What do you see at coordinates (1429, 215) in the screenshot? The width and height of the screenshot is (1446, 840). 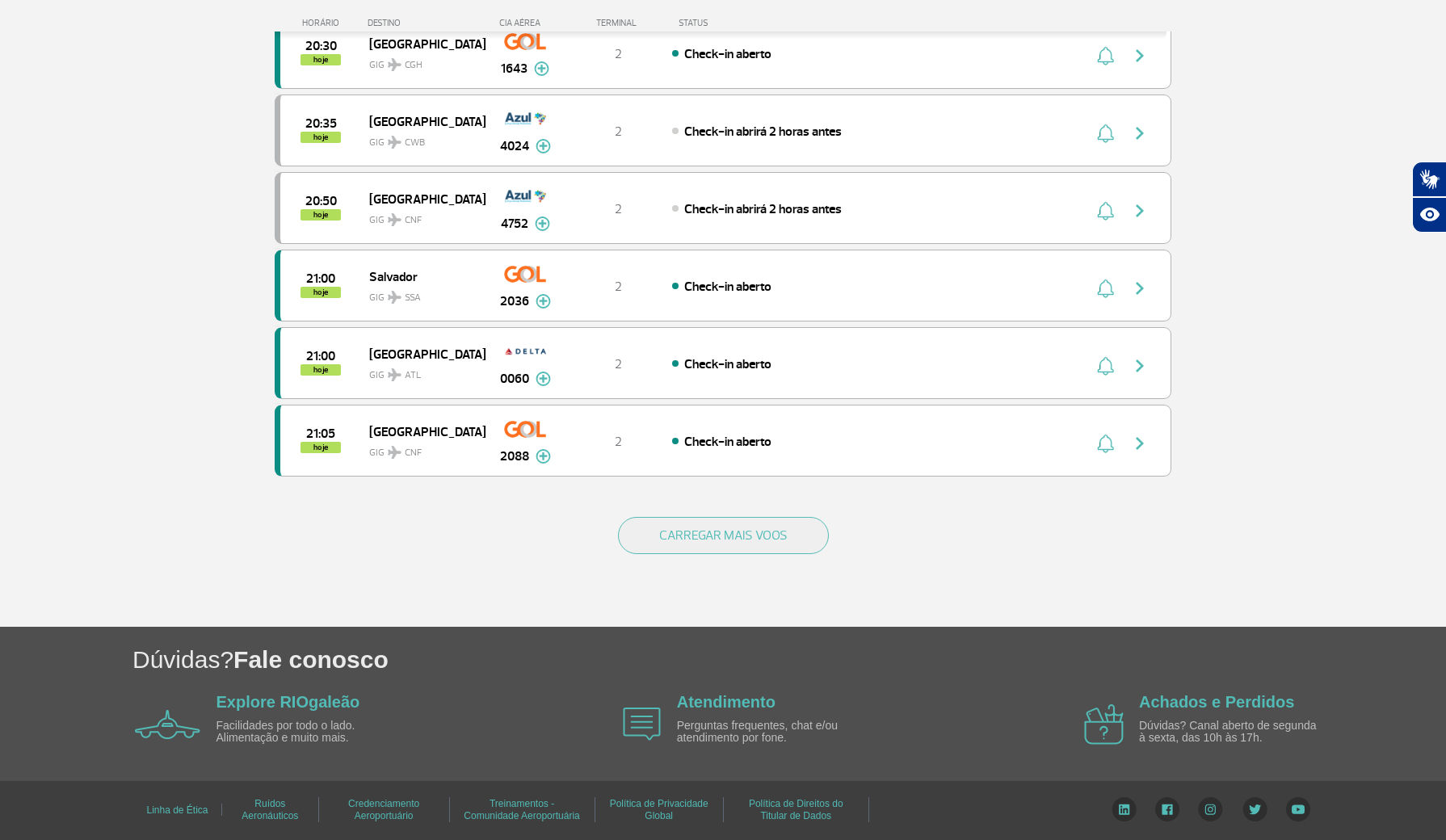 I see `button: Abrir recursos assistivos.` at bounding box center [1429, 215].